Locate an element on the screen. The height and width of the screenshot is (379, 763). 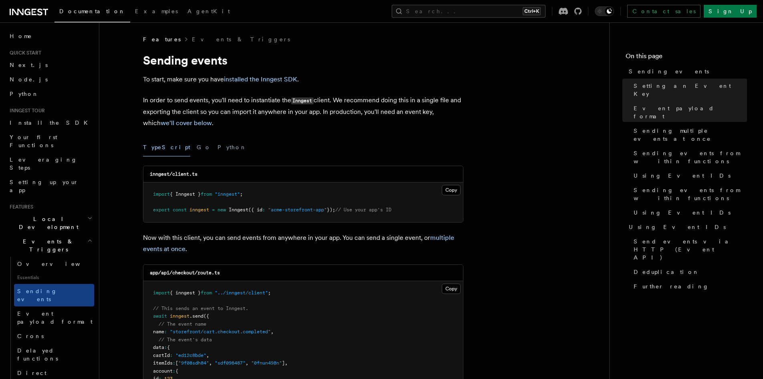
span: Quick start is located at coordinates (24, 53).